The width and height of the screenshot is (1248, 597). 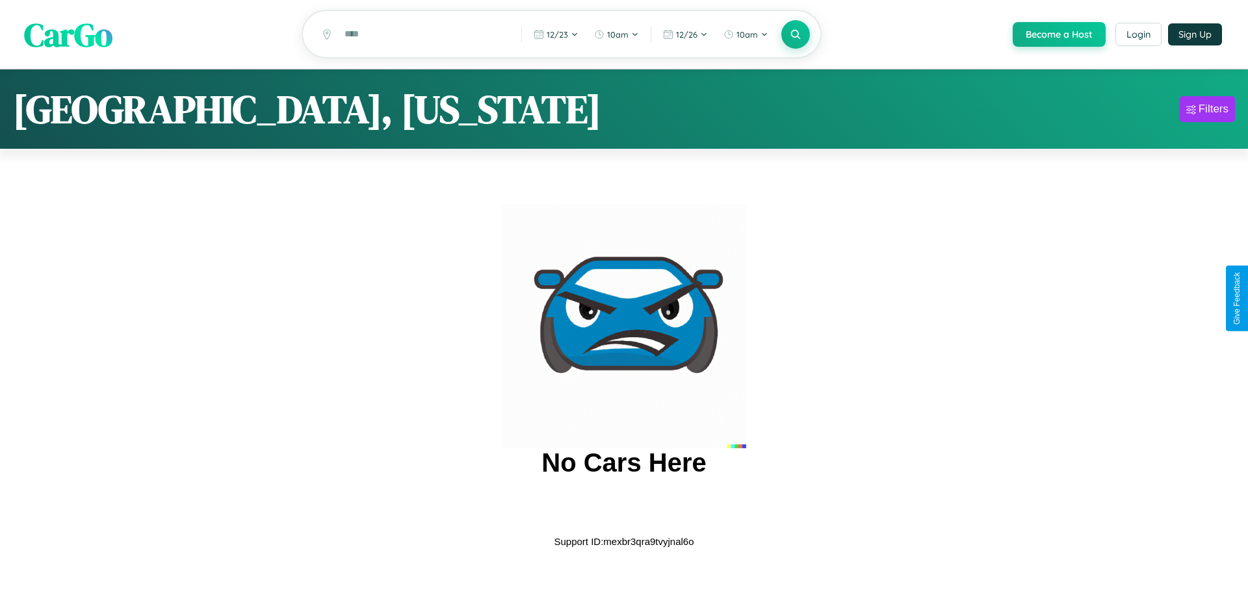 What do you see at coordinates (68, 34) in the screenshot?
I see `span: CarGo` at bounding box center [68, 34].